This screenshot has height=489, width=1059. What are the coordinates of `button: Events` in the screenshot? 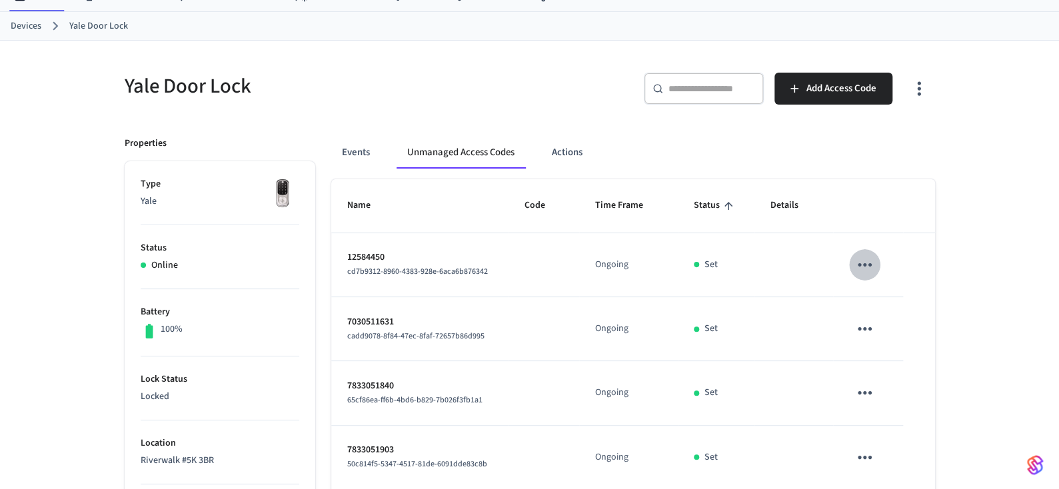 It's located at (356, 153).